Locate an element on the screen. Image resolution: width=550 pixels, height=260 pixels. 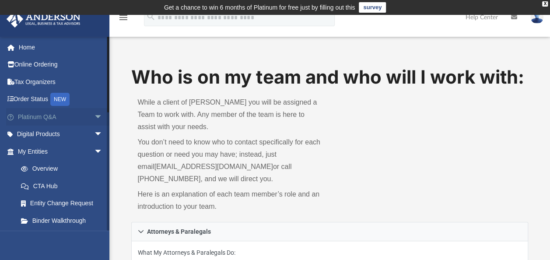
span: Attorneys & Paralegals is located at coordinates (179, 231).